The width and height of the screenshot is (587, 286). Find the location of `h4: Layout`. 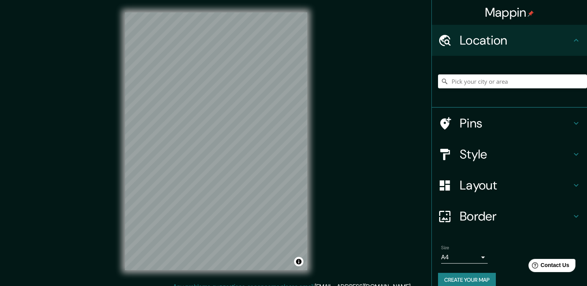

h4: Layout is located at coordinates (516, 185).